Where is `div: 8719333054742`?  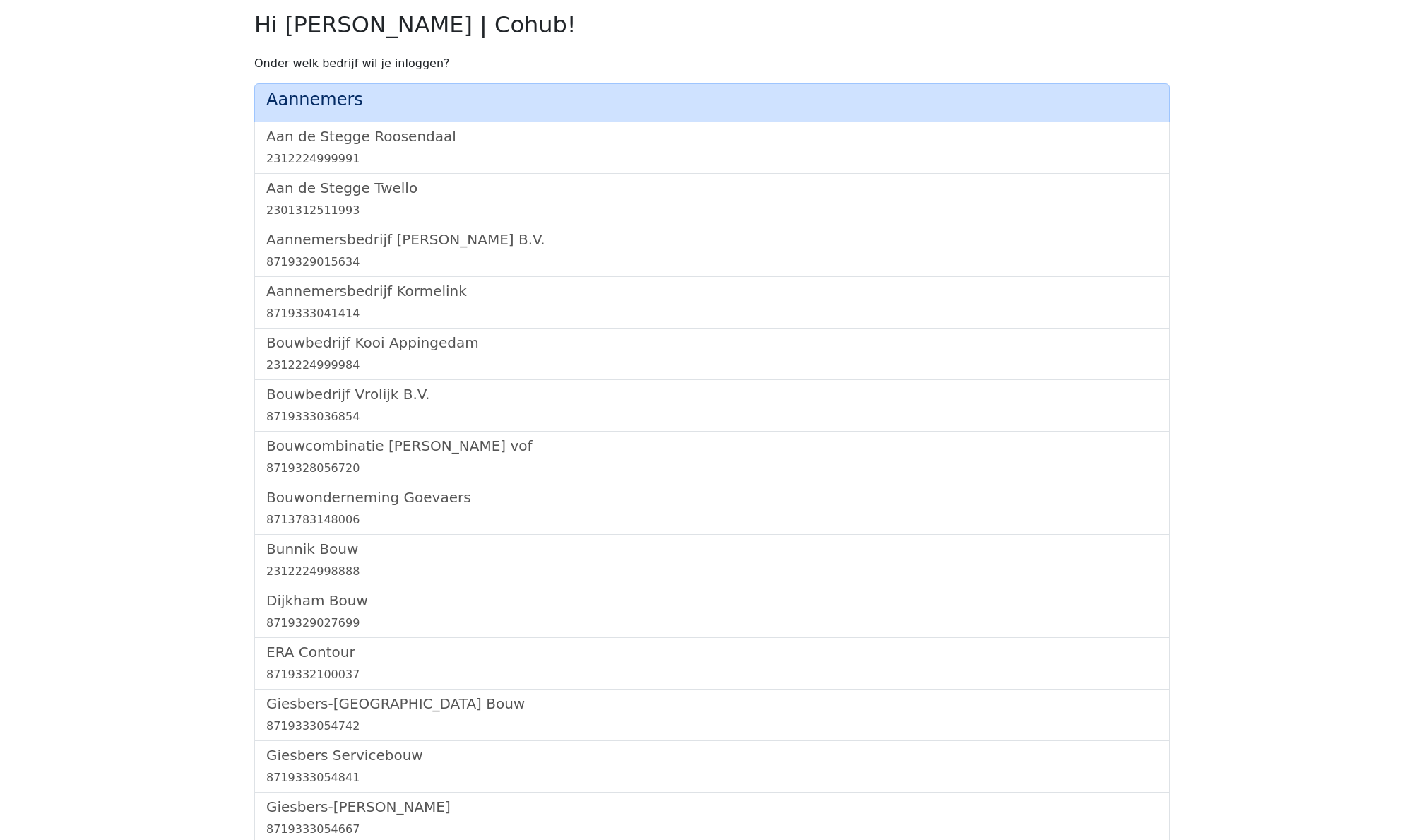
div: 8719333054742 is located at coordinates (712, 726).